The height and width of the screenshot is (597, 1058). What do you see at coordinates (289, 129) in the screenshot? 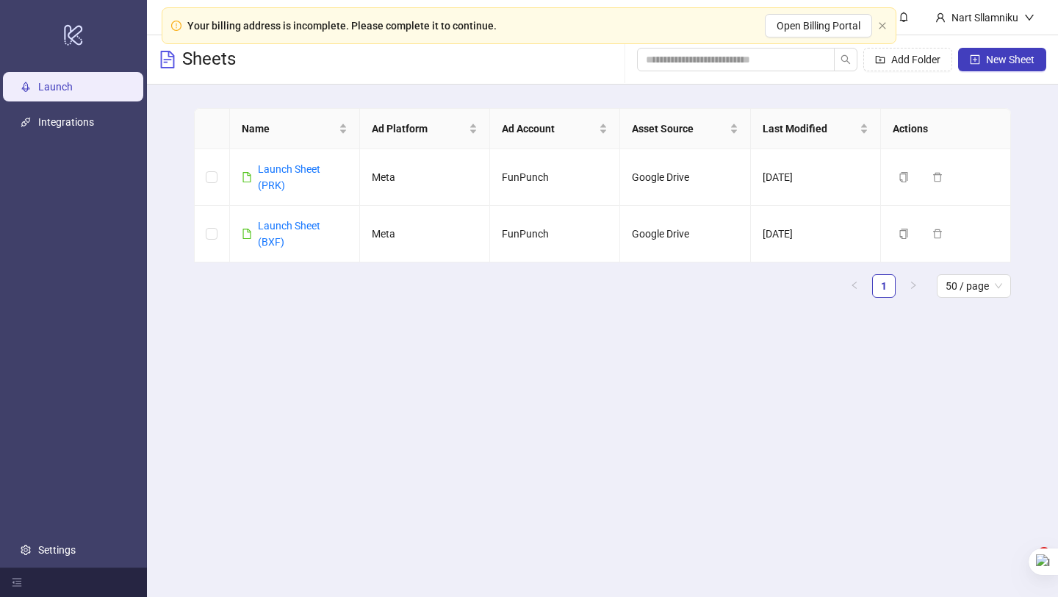
I see `span: Name` at bounding box center [289, 129].